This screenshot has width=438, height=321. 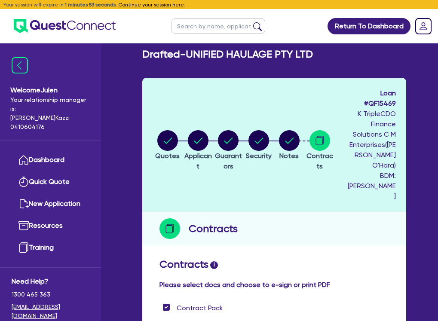 What do you see at coordinates (320, 161) in the screenshot?
I see `span: Contracts` at bounding box center [320, 161].